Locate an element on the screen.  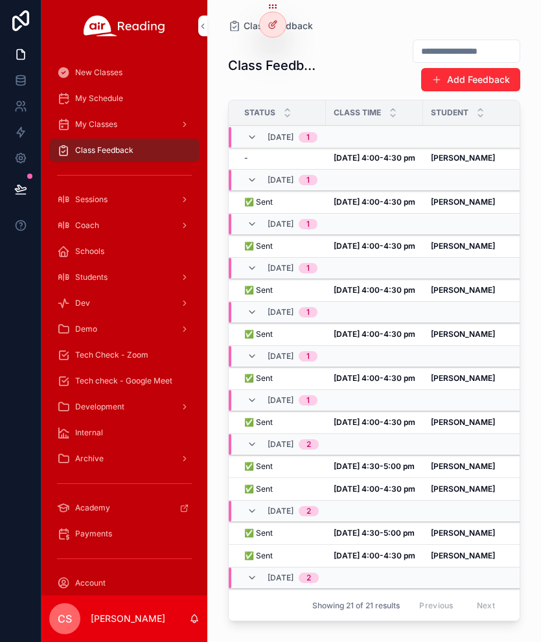
a: Students is located at coordinates (124, 277).